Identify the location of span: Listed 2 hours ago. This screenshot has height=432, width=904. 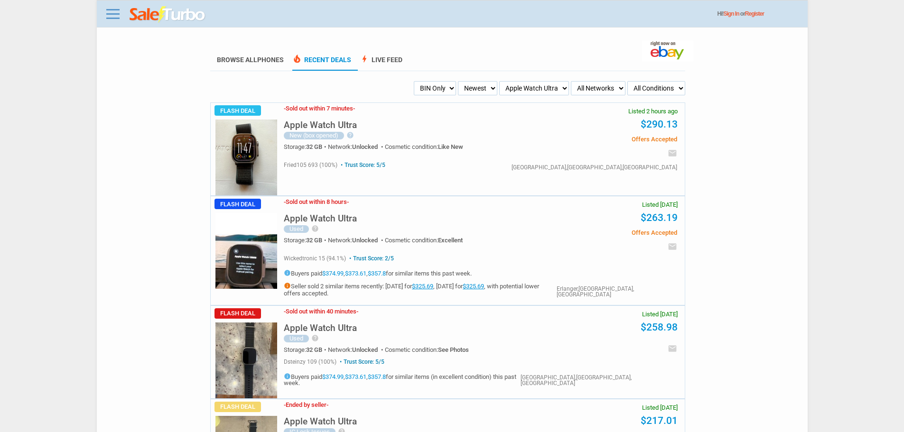
(653, 111).